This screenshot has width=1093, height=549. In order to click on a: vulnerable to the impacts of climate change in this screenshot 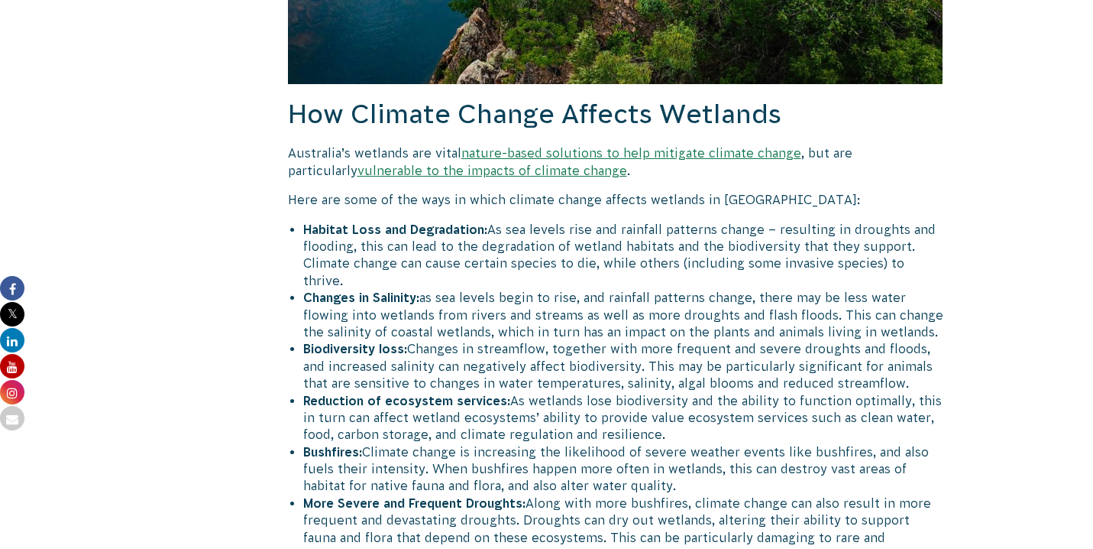, I will do `click(492, 170)`.